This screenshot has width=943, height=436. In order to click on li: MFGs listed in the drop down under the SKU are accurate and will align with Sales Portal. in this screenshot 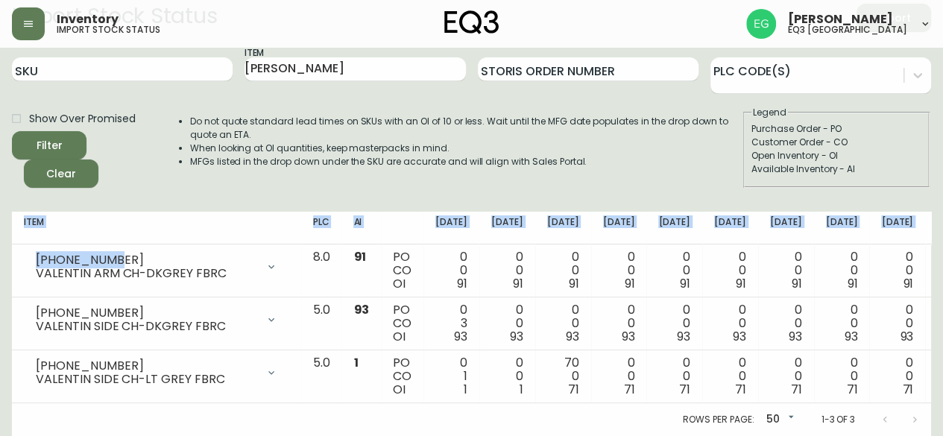, I will do `click(466, 162)`.